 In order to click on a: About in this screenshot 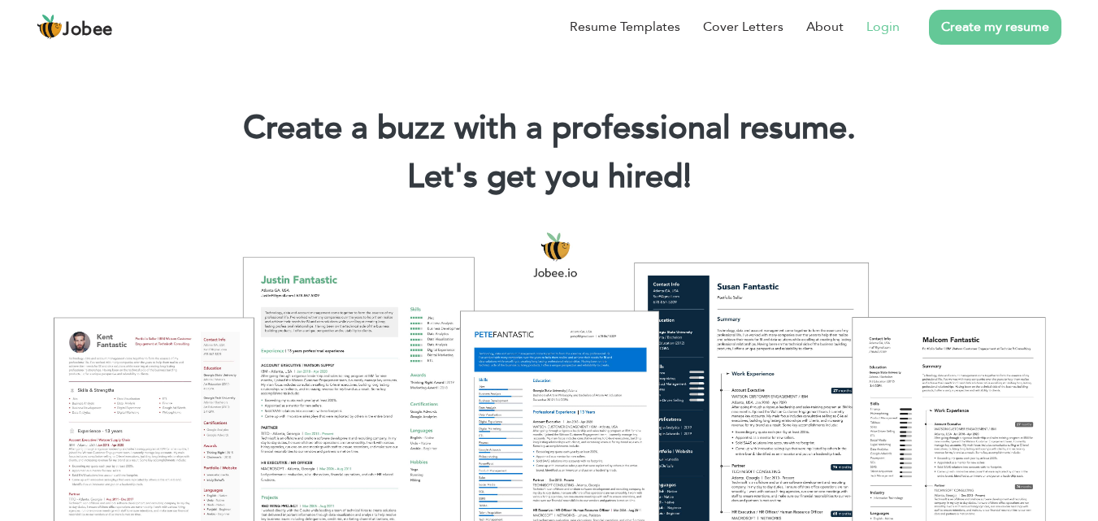, I will do `click(825, 27)`.